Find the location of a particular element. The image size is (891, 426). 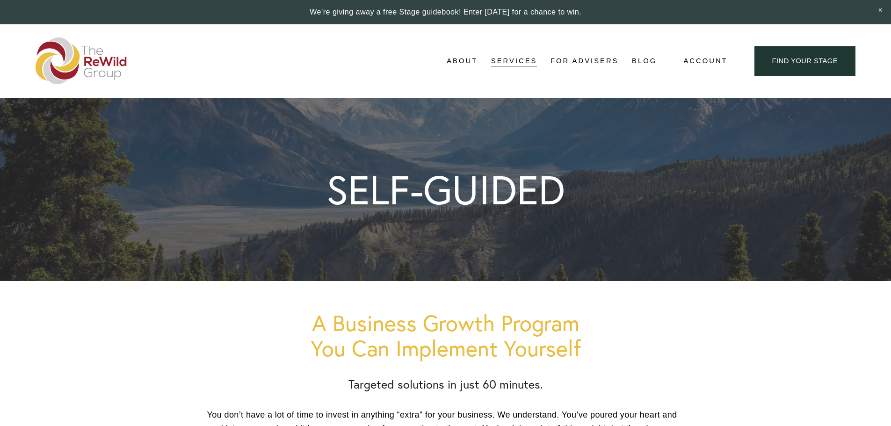

span: Services is located at coordinates (514, 61).